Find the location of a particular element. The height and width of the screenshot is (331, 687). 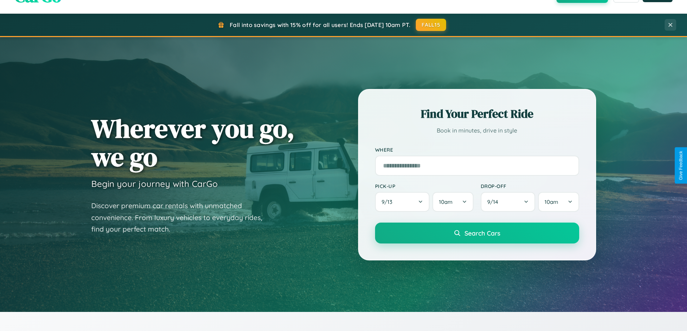

p: Book in minutes, drive in style is located at coordinates (477, 131).